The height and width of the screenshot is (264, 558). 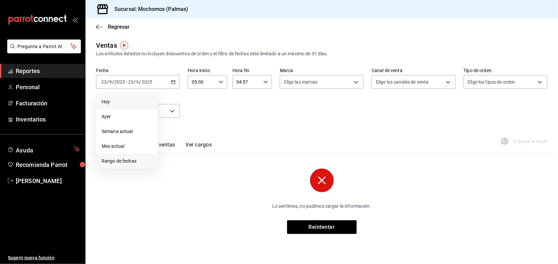 I want to click on p: Lo sentimos, no pudimos cargar la información., so click(x=322, y=206).